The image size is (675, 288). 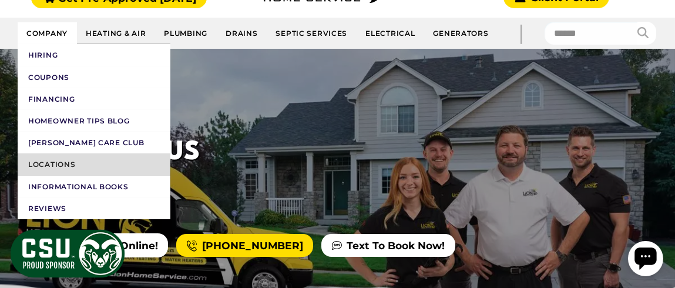 I want to click on a: Informational Books, so click(x=94, y=186).